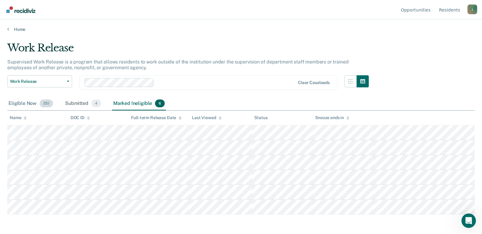 The image size is (482, 234). What do you see at coordinates (18, 118) in the screenshot?
I see `div: Name` at bounding box center [18, 118].